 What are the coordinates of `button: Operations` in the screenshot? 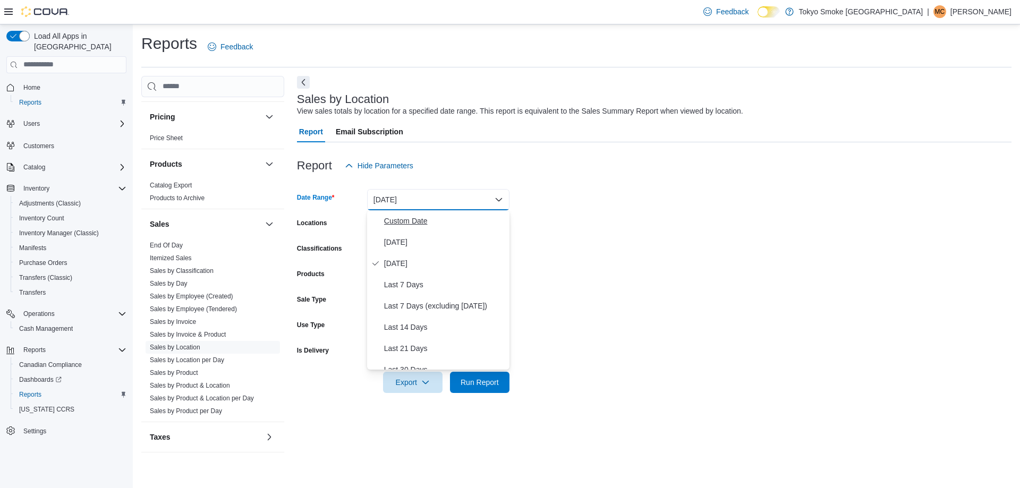 It's located at (39, 314).